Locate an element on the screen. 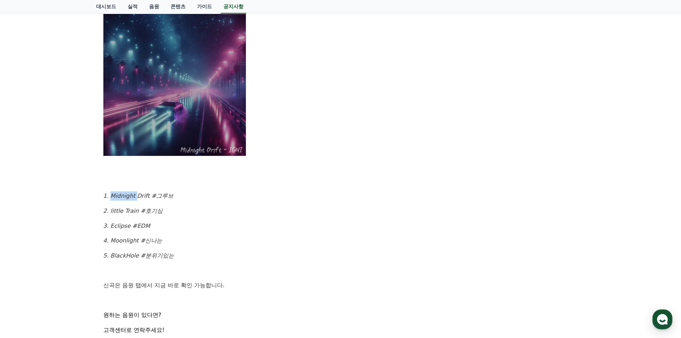 Image resolution: width=681 pixels, height=338 pixels. em: 4. Moonlight #신나는 is located at coordinates (133, 240).